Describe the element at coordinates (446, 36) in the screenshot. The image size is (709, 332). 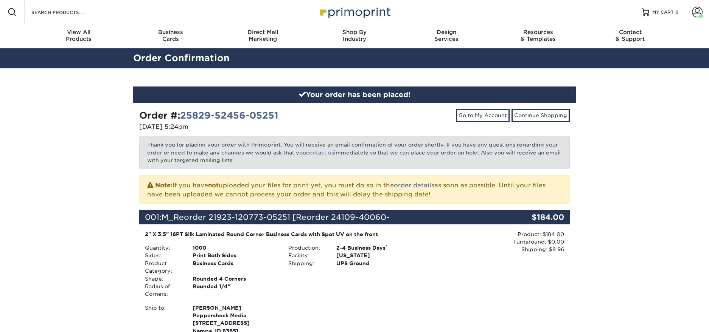
I see `a: DesignServices` at that location.